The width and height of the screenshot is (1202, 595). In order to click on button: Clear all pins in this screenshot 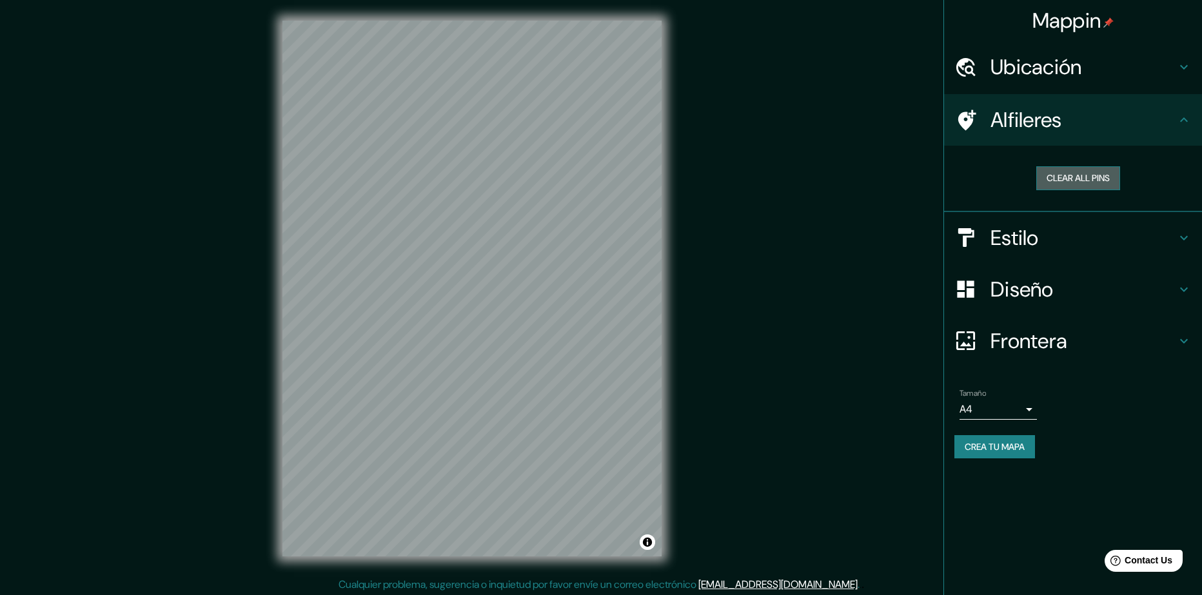, I will do `click(1078, 178)`.